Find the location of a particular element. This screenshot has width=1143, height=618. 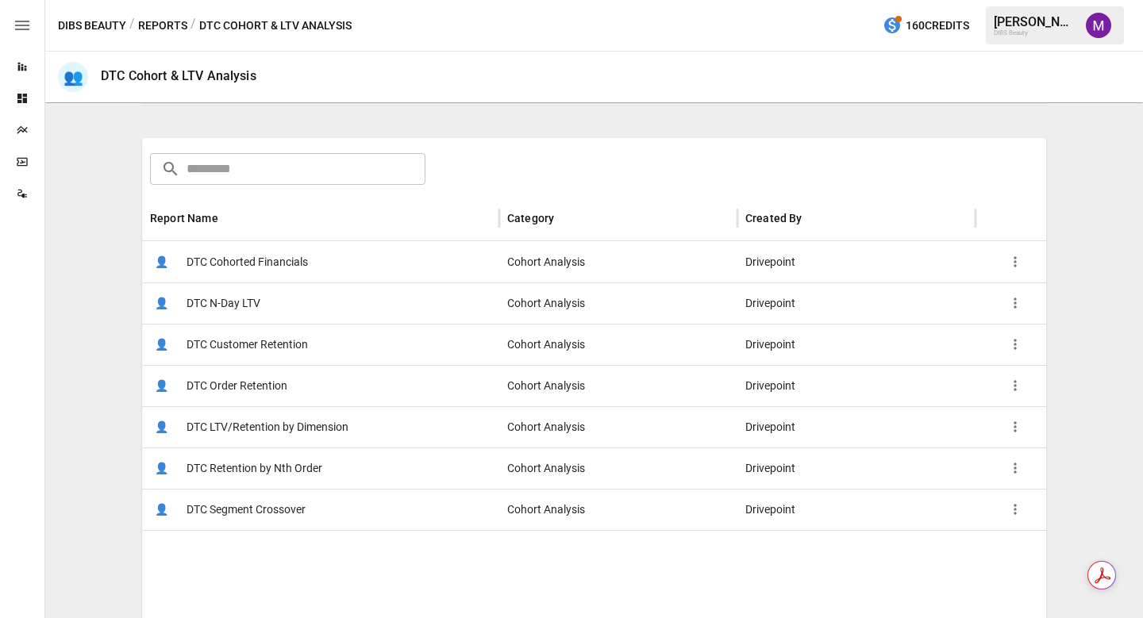

span: 160 Credits is located at coordinates (937, 25).